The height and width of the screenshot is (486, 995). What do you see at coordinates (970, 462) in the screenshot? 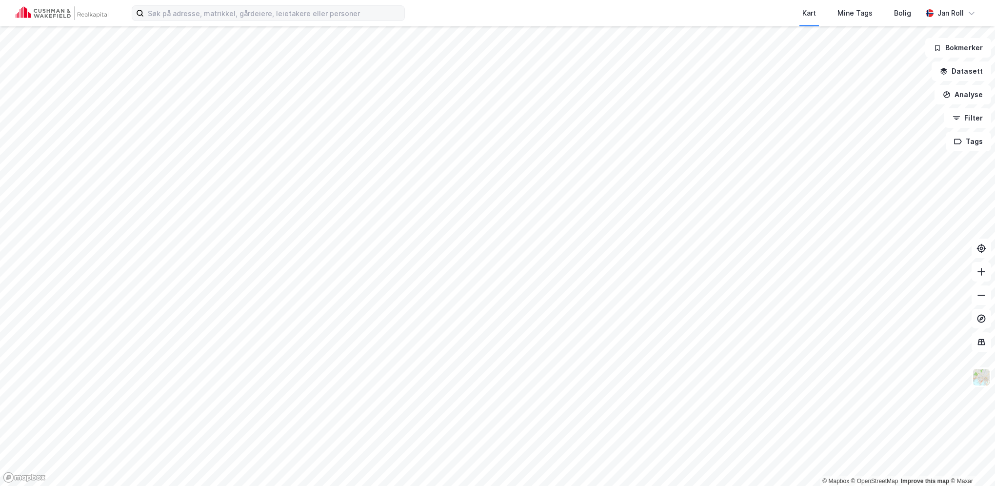
I see `div: Kontrollprogram for chat` at bounding box center [970, 462].